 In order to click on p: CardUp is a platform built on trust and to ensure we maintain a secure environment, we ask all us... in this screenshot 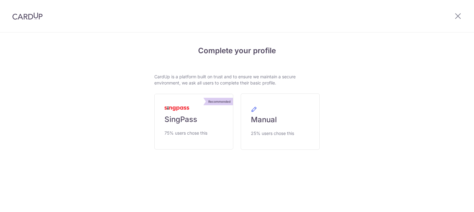, I will do `click(237, 80)`.